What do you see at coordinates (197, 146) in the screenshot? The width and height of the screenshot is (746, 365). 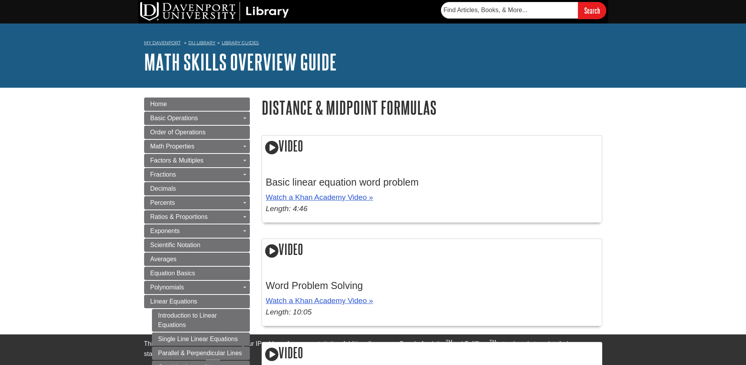 I see `a: Math Properties` at bounding box center [197, 146].